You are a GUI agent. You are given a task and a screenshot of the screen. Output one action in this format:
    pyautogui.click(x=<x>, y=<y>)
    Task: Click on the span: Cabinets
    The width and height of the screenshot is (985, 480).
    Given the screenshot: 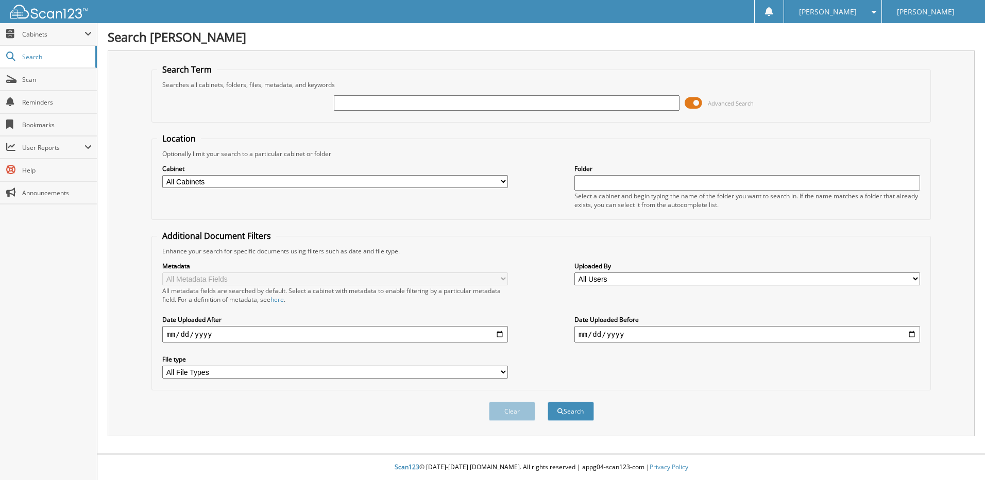 What is the action you would take?
    pyautogui.click(x=53, y=34)
    